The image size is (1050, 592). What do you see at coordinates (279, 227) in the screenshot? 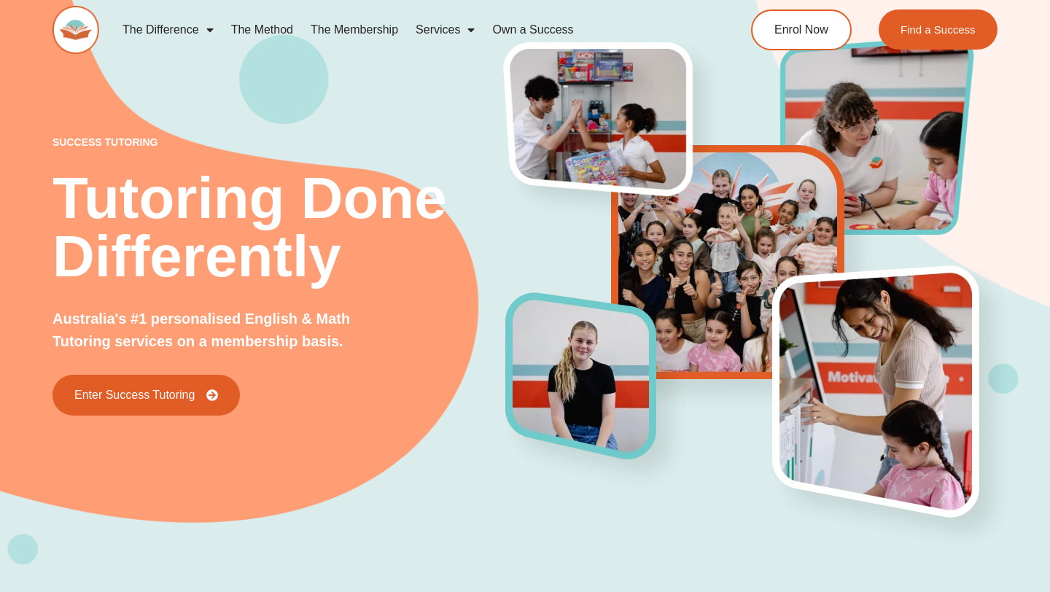
I see `h2: Tutoring Done Differently` at bounding box center [279, 227].